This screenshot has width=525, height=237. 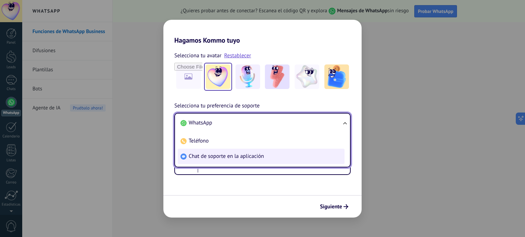 I want to click on img: -3.jpeg, so click(x=277, y=77).